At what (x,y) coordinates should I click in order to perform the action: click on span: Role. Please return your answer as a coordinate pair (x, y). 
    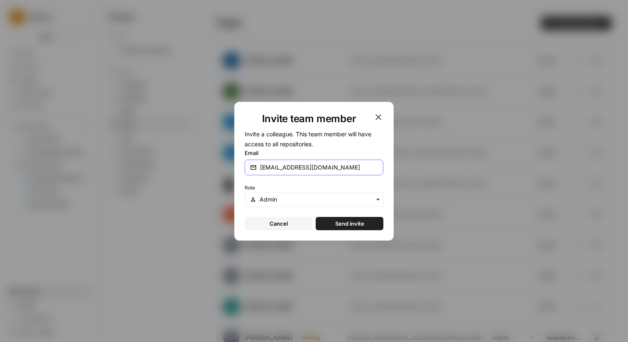
    Looking at the image, I should click on (250, 187).